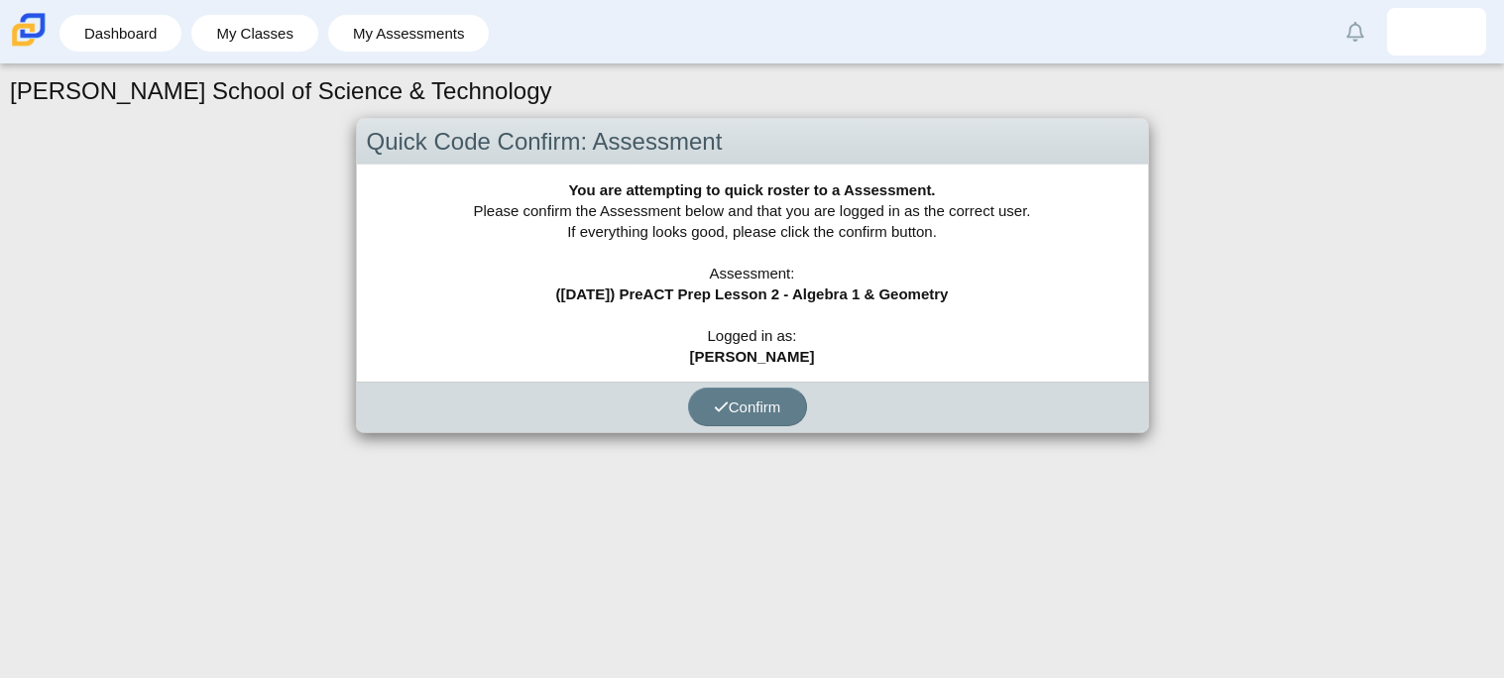 The height and width of the screenshot is (678, 1504). I want to click on div: Quick Code Confirm: Assessment, so click(753, 142).